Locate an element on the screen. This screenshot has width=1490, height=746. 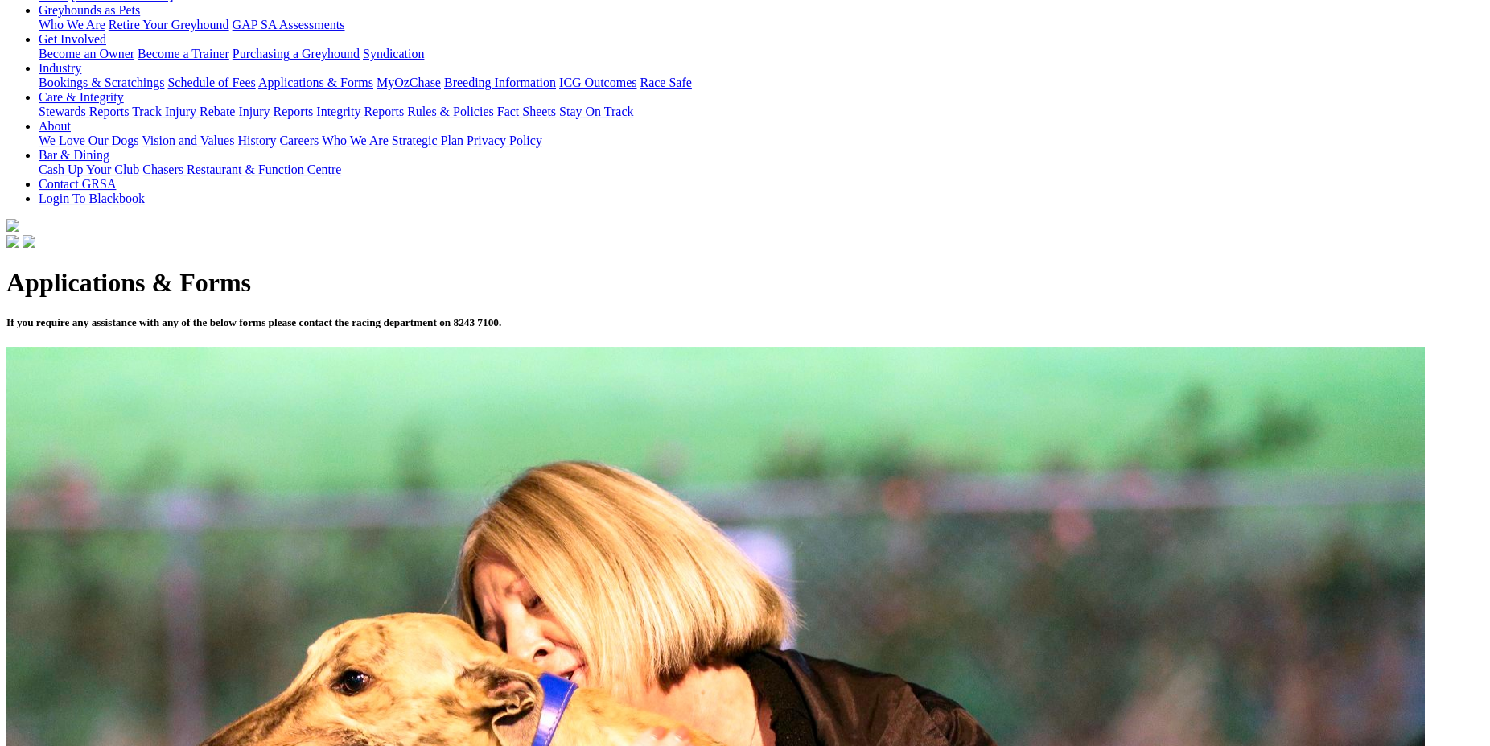
h5: If you require any assistance with any of the below forms please contact the racing department on... is located at coordinates (745, 323).